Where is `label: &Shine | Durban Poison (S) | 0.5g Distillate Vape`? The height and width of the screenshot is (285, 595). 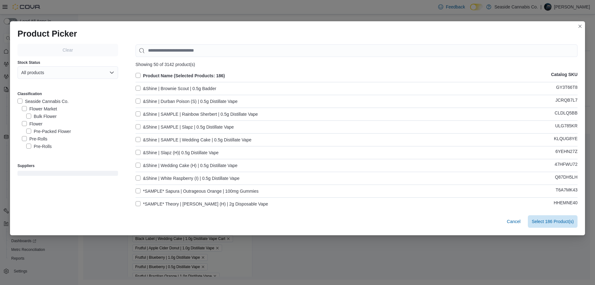 label: &Shine | Durban Poison (S) | 0.5g Distillate Vape is located at coordinates (187, 101).